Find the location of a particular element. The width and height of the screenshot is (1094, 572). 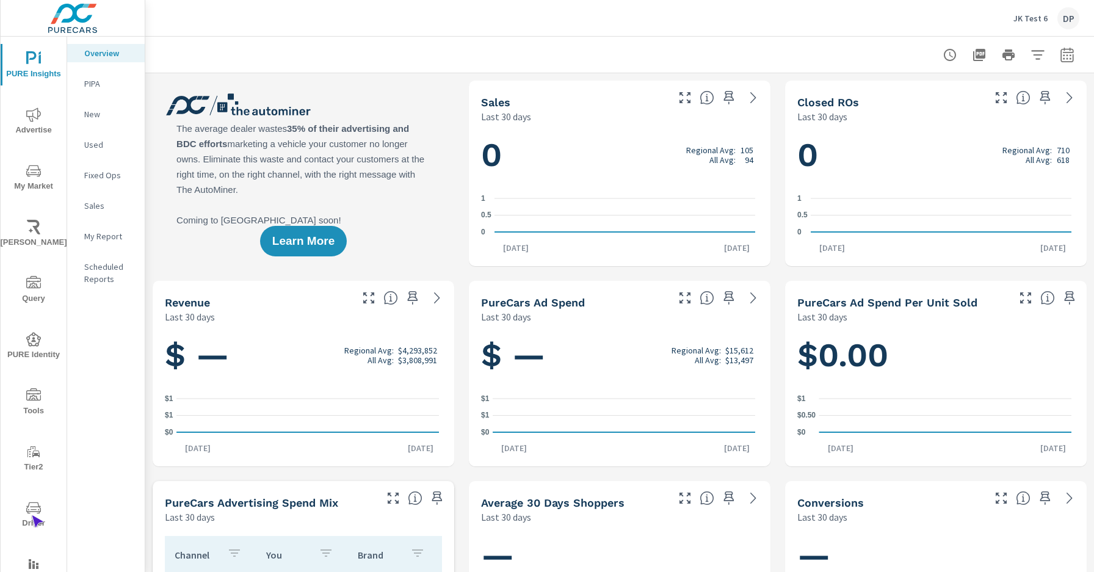

span: A rolling 30 day total of daily Shoppers on the dealership website, averaged over the selected da... is located at coordinates (707, 498).